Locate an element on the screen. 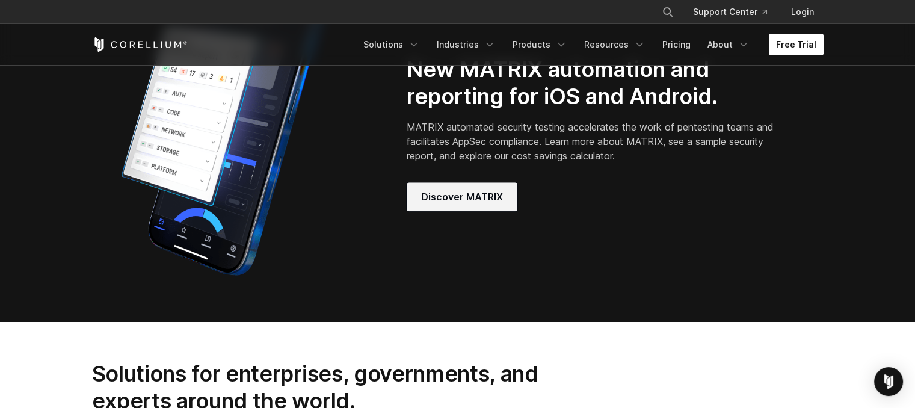 The image size is (915, 408). a: Discover MATRIX is located at coordinates (462, 197).